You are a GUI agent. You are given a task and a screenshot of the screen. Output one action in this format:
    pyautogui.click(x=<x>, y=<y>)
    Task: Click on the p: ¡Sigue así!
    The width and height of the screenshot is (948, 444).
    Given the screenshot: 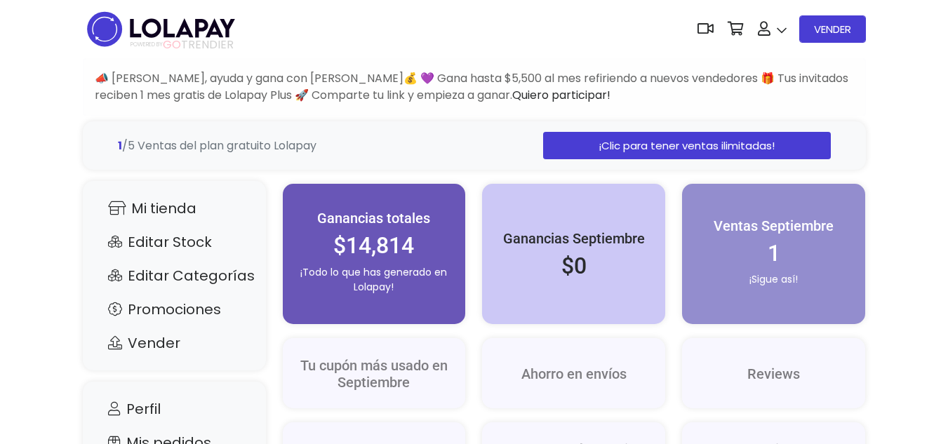 What is the action you would take?
    pyautogui.click(x=773, y=279)
    